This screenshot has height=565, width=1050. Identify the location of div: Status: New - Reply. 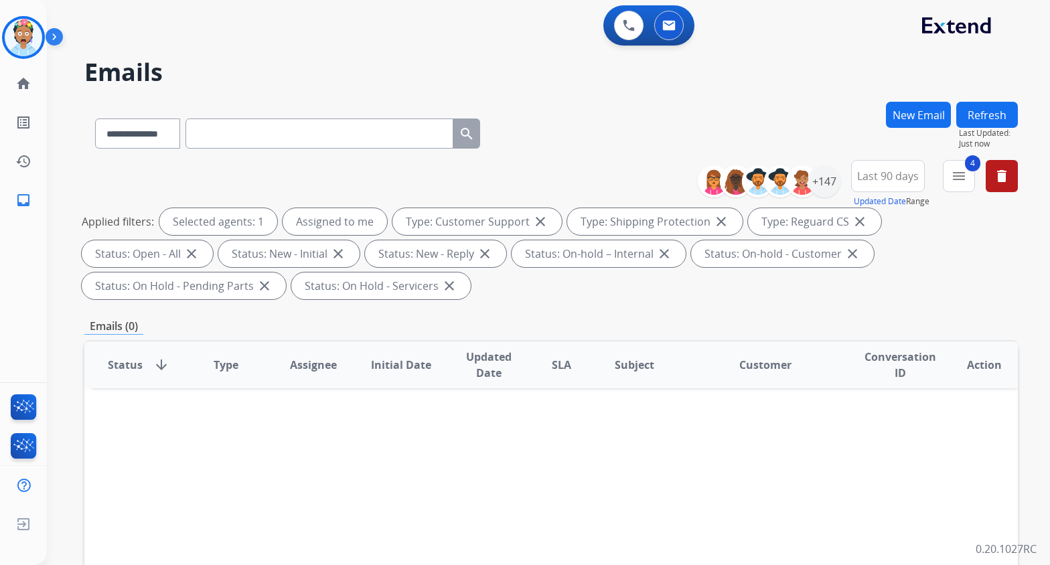
(435, 254).